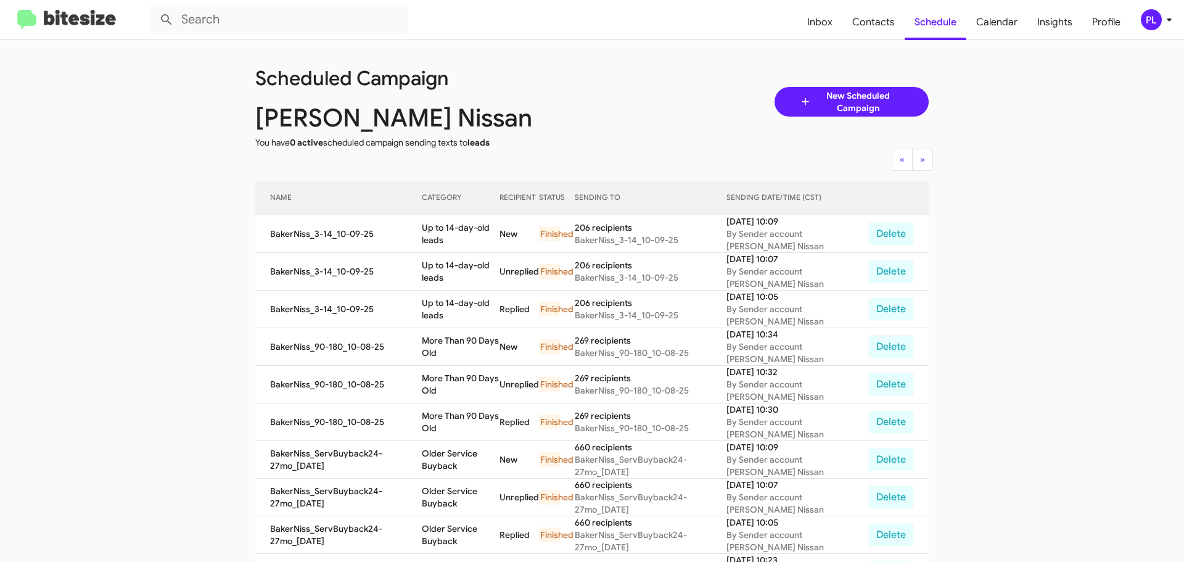 Image resolution: width=1184 pixels, height=562 pixels. What do you see at coordinates (1150, 20) in the screenshot?
I see `button: PL` at bounding box center [1150, 20].